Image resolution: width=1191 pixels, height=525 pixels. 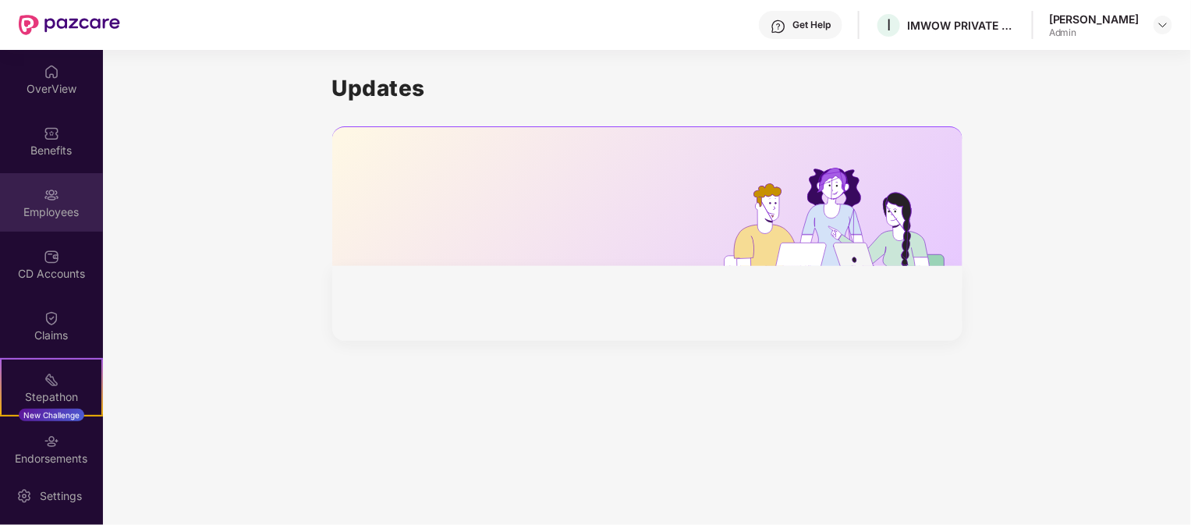 What do you see at coordinates (61, 496) in the screenshot?
I see `div: Settings` at bounding box center [61, 496].